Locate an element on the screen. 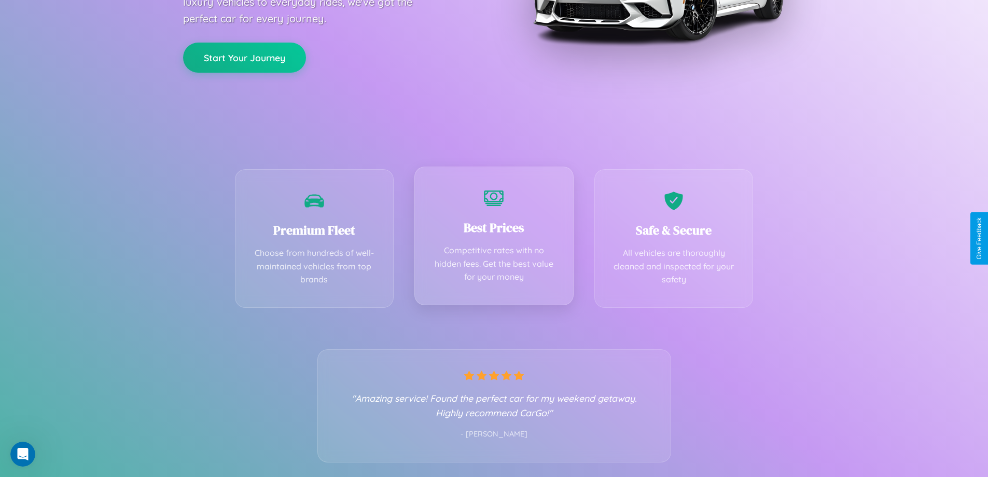 The width and height of the screenshot is (988, 477). p: Choose from hundreds of well-maintained vehicles from top brands is located at coordinates (314, 266).